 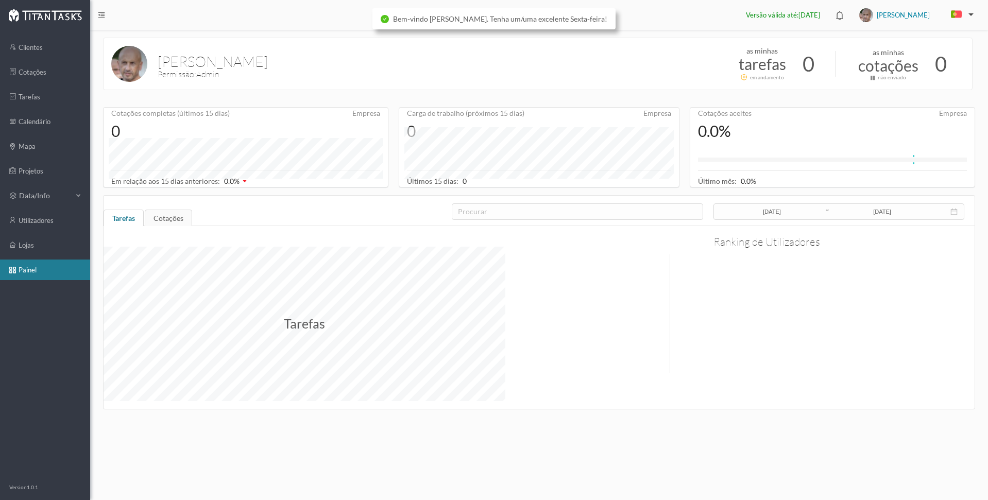 What do you see at coordinates (888, 65) in the screenshot?
I see `p: cotações` at bounding box center [888, 65].